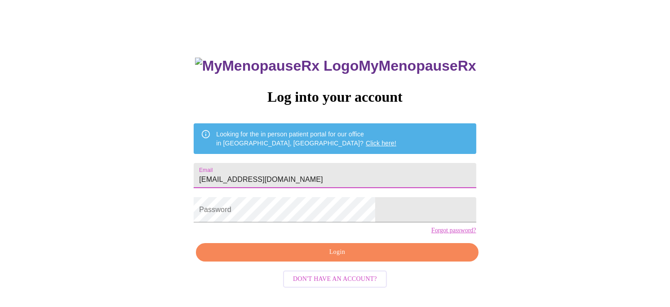 This screenshot has width=670, height=307. I want to click on h3: MyMenopauseRx, so click(336, 66).